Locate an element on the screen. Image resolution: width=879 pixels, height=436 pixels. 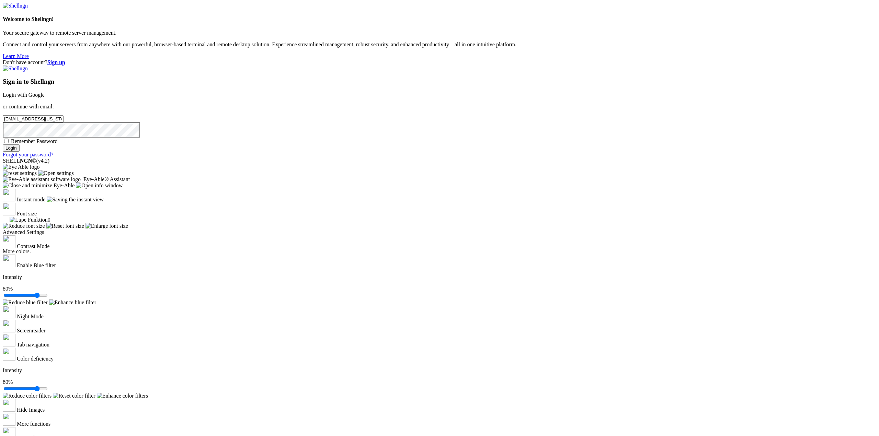
a: Forgot your password? is located at coordinates (28, 154).